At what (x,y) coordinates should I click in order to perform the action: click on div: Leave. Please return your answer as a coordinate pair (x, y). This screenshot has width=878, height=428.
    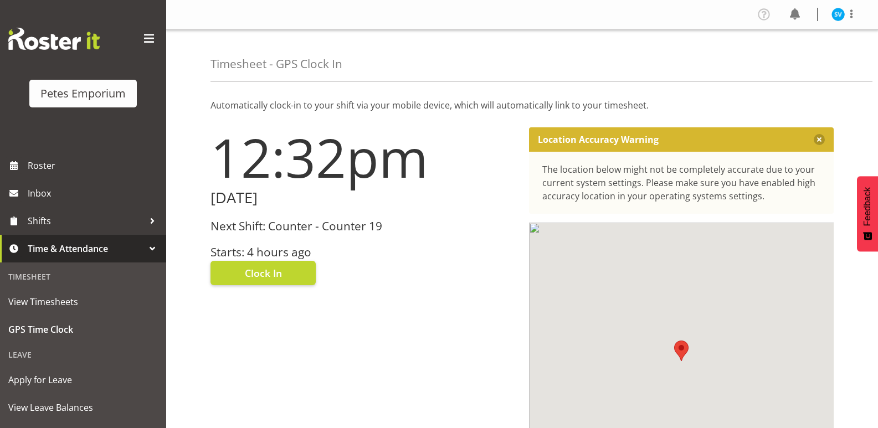
    Looking at the image, I should click on (83, 354).